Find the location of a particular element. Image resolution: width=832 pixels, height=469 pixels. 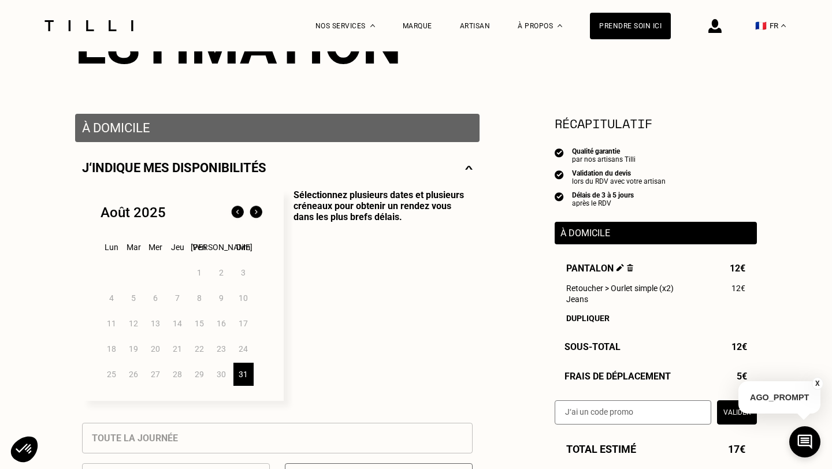

div: après le RDV is located at coordinates (603, 203).